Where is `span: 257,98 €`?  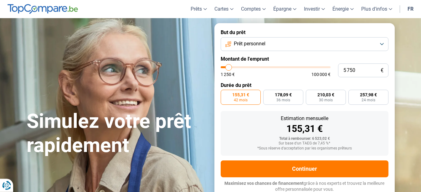
span: 257,98 € is located at coordinates (369, 95).